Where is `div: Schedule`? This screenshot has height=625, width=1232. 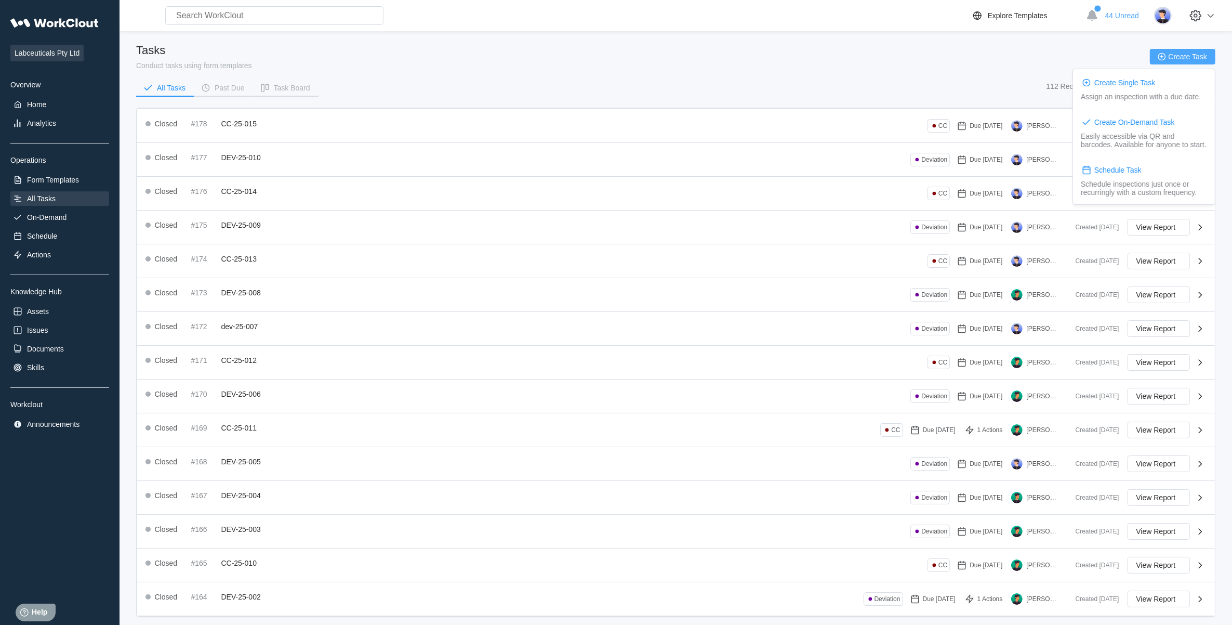
div: Schedule is located at coordinates (42, 236).